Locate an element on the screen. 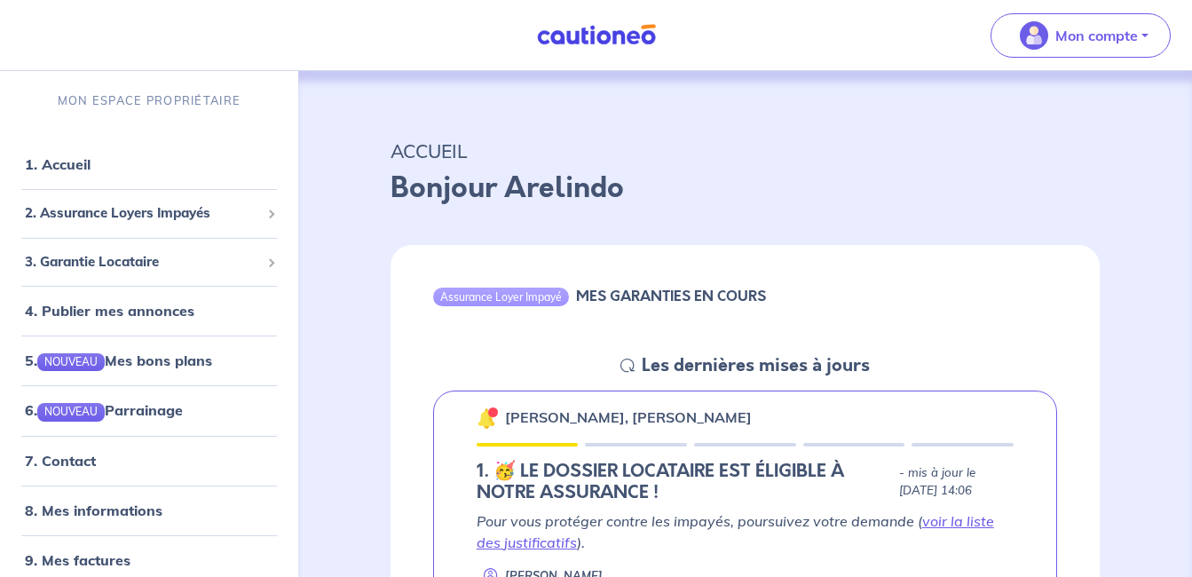  a: 1. Accueil is located at coordinates (58, 164).